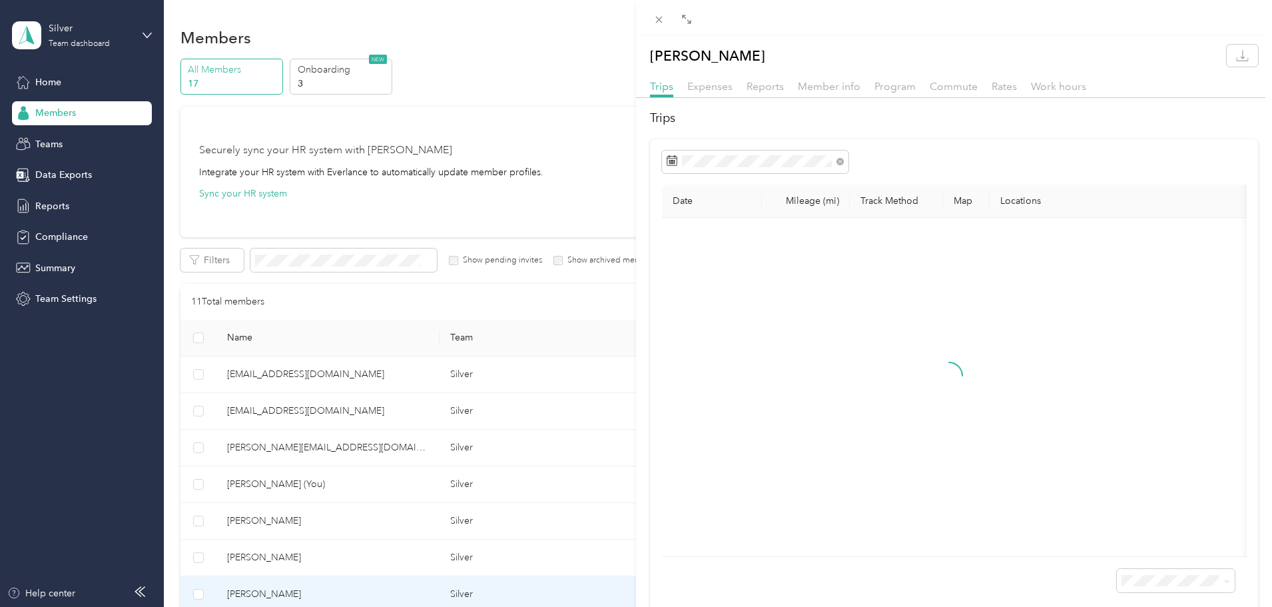 The height and width of the screenshot is (607, 1272). What do you see at coordinates (765, 86) in the screenshot?
I see `span: Reports` at bounding box center [765, 86].